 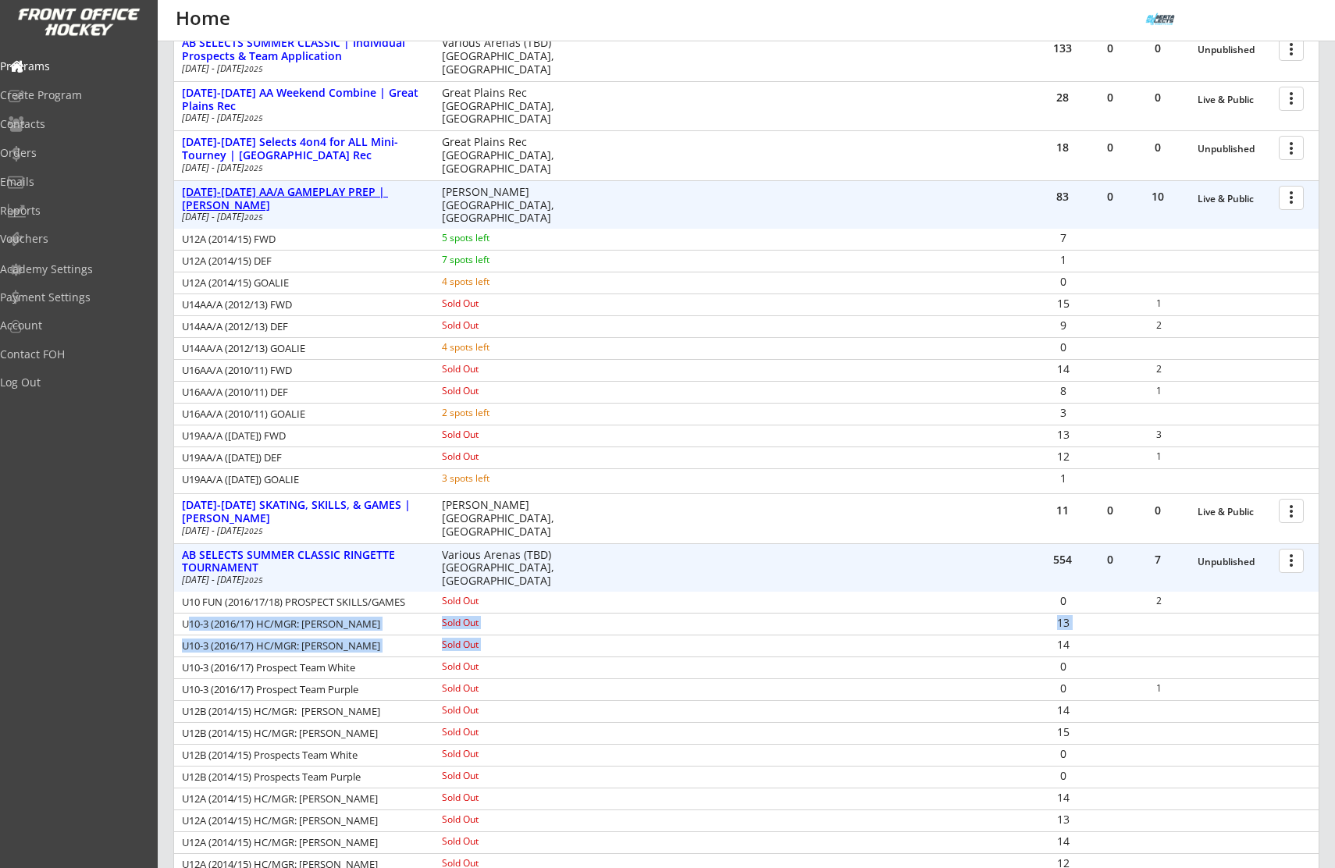 What do you see at coordinates (301, 239) in the screenshot?
I see `div: U12A (2014/15) FWD` at bounding box center [301, 239].